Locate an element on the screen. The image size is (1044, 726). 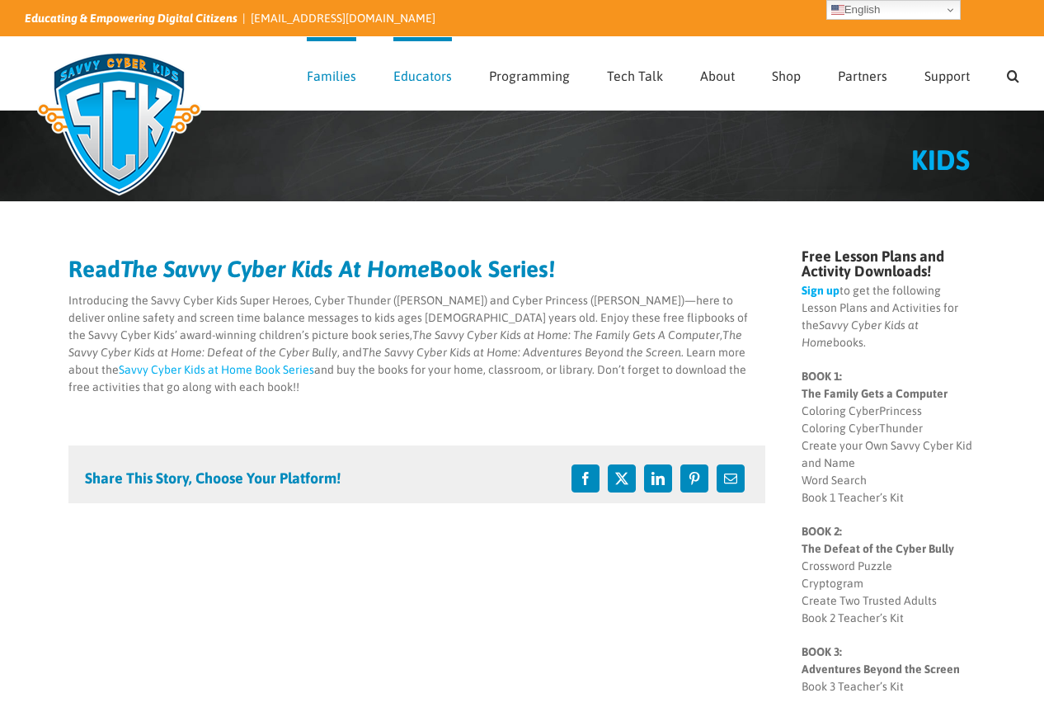
em: The Savvy Cyber Kids at Home: Defeat of the Cyber Bully is located at coordinates (405, 343).